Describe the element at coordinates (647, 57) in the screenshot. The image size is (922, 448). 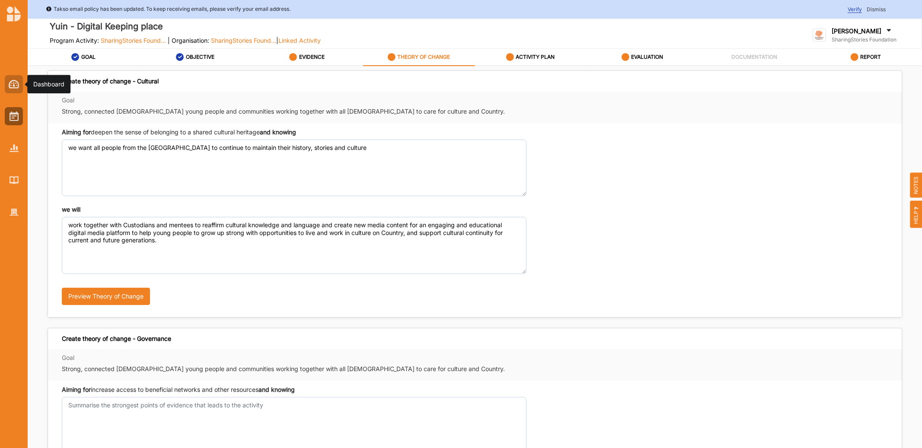
I see `label: EVALUATION` at that location.